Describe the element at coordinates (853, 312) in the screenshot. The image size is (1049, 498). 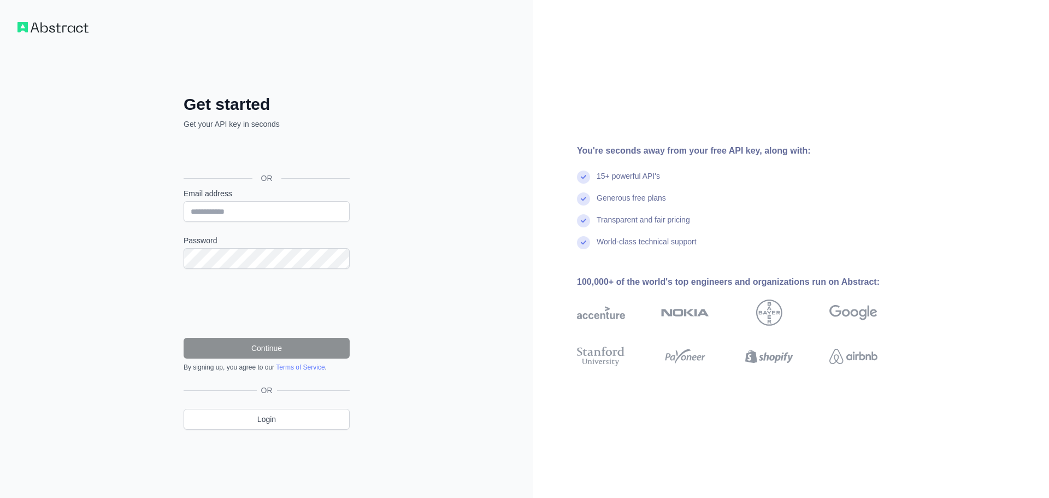
I see `img: google` at that location.